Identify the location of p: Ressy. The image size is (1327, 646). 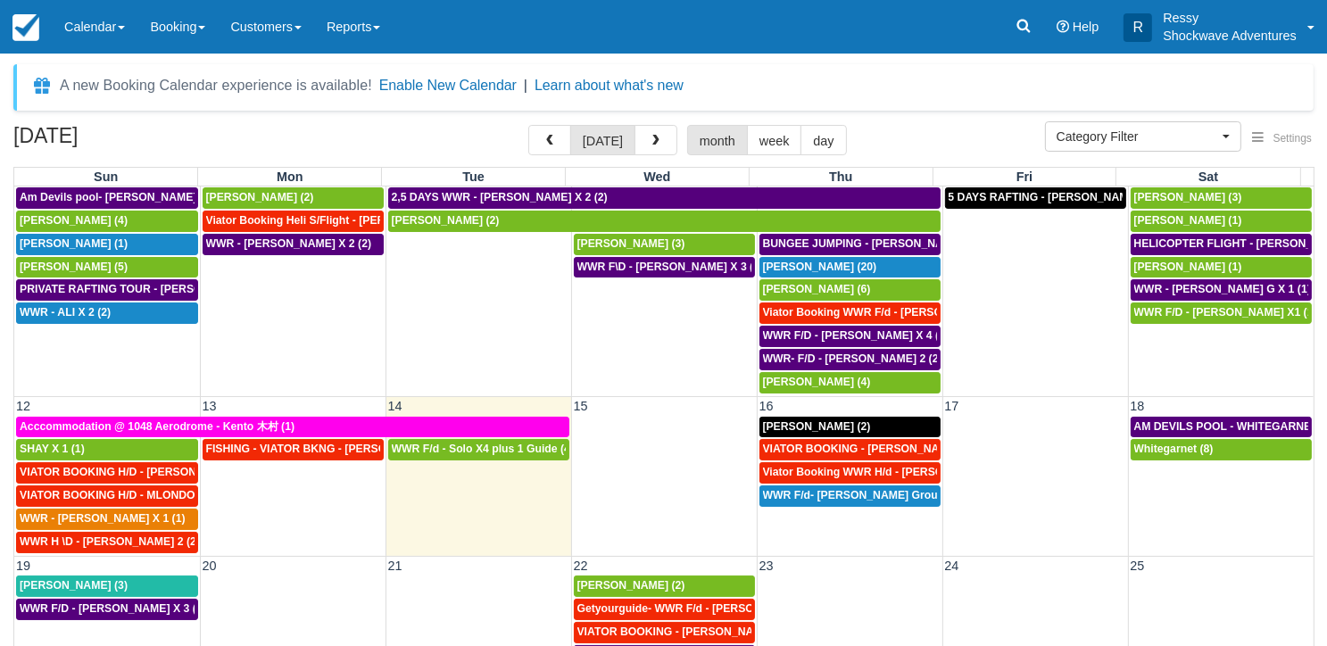
(1230, 18).